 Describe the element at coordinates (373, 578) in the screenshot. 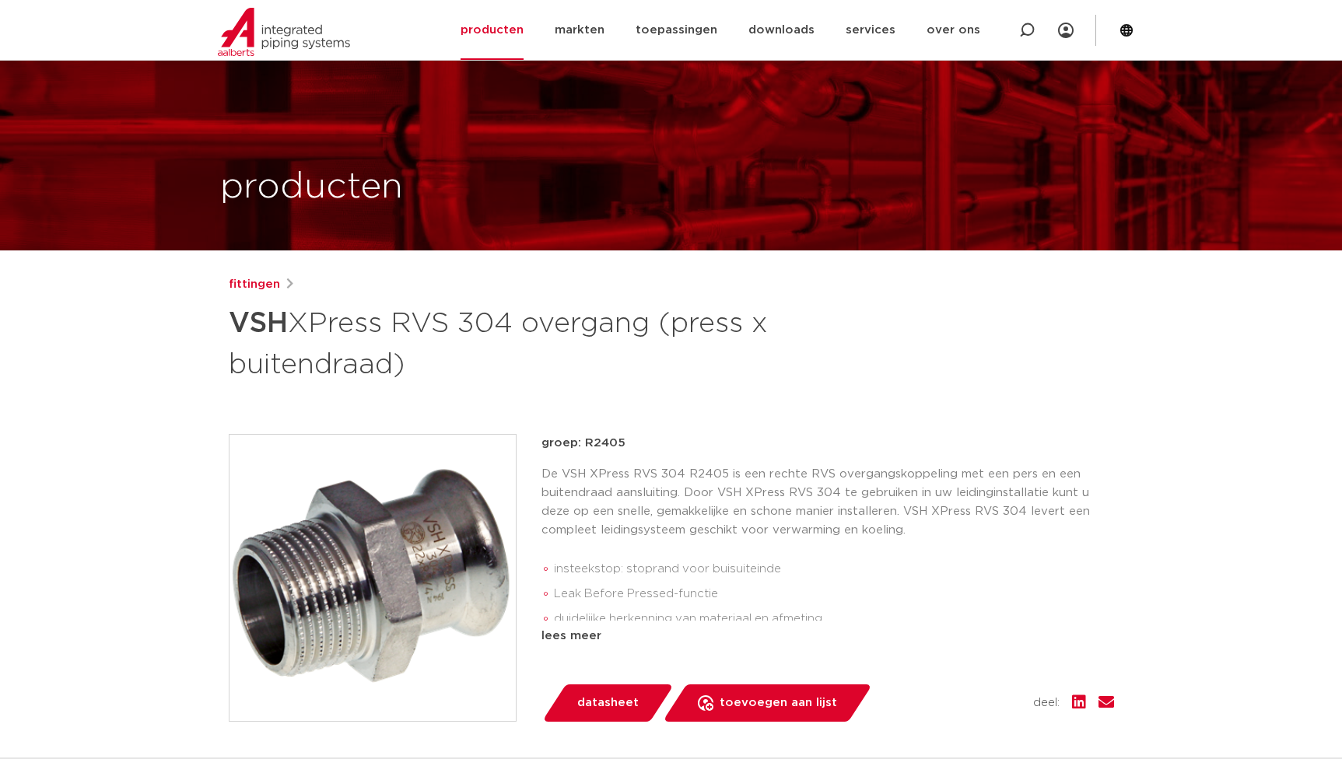

I see `img: Product Image for VSH XPress RVS 304 overgang (press x buitendraad)` at that location.